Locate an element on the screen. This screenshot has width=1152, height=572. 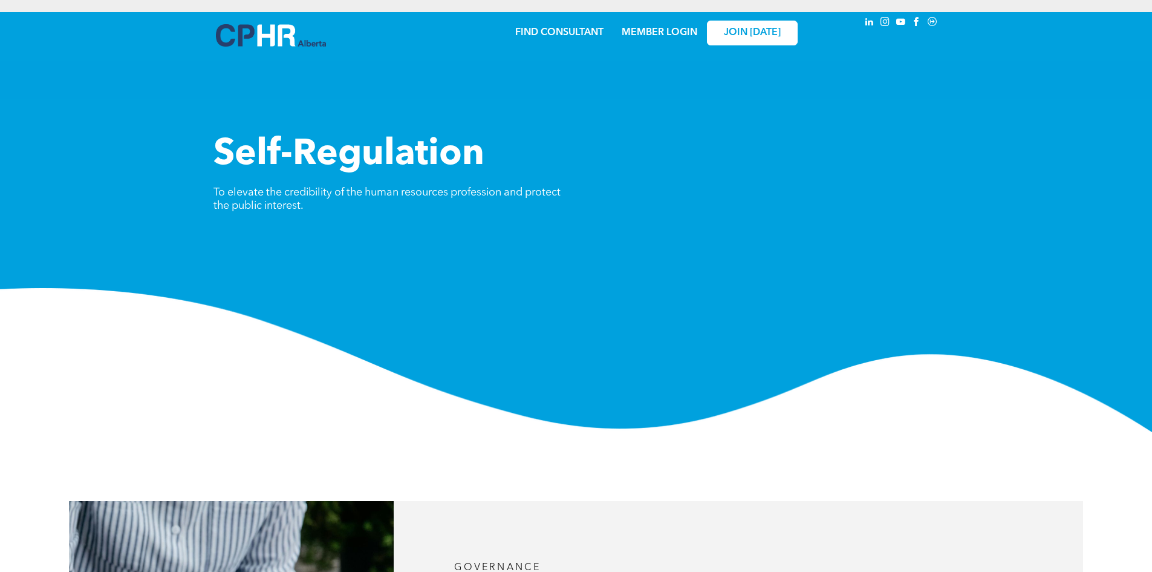
a: Social network is located at coordinates (933, 23).